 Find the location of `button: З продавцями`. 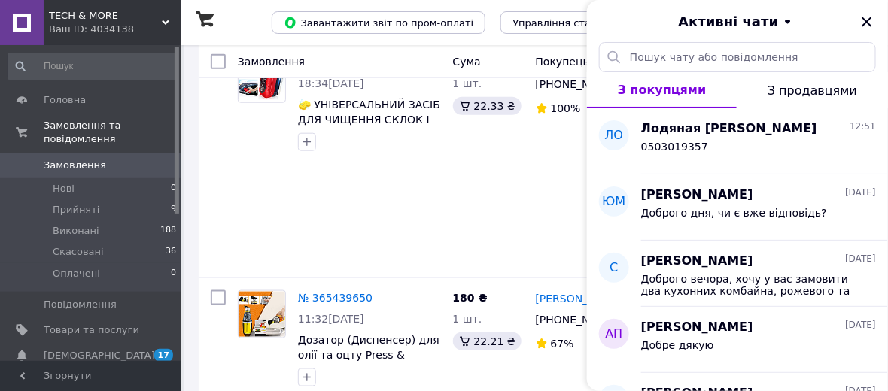

button: З продавцями is located at coordinates (812, 90).